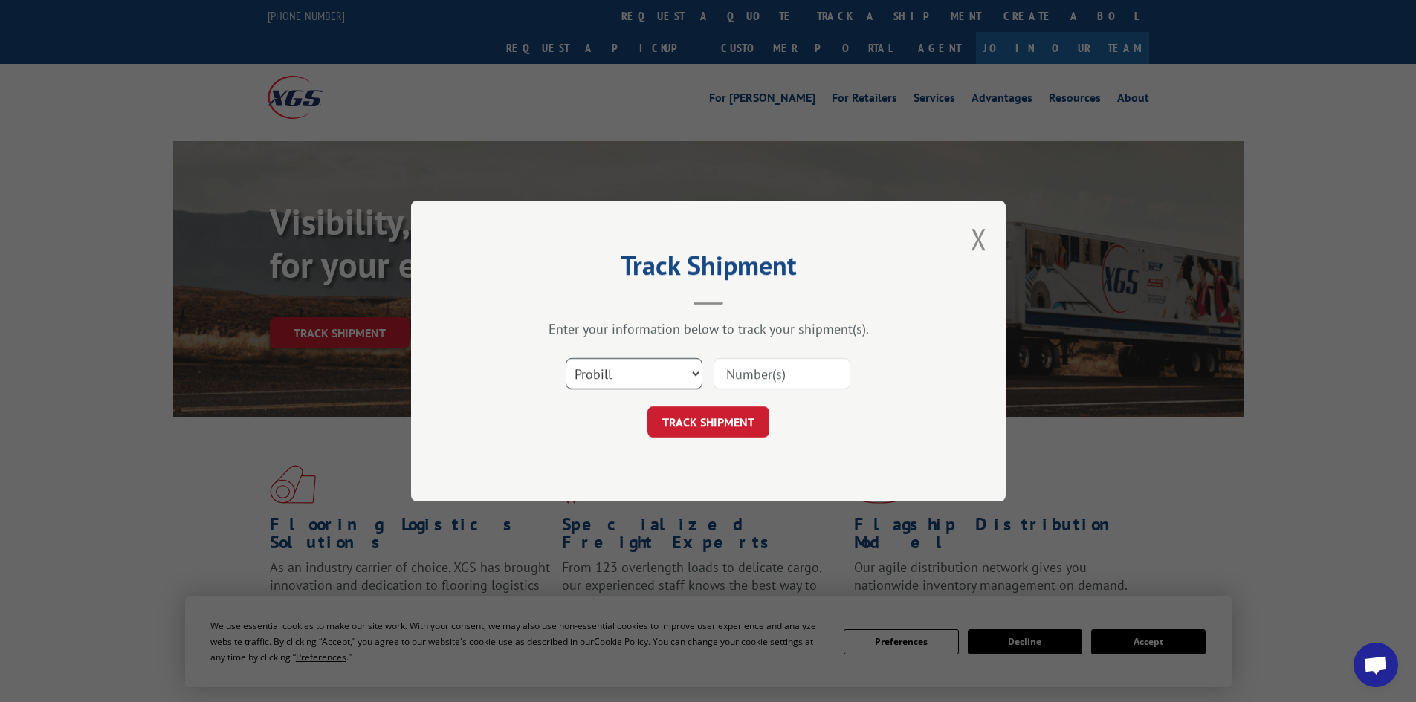 This screenshot has height=702, width=1416. I want to click on button: Close modal, so click(979, 239).